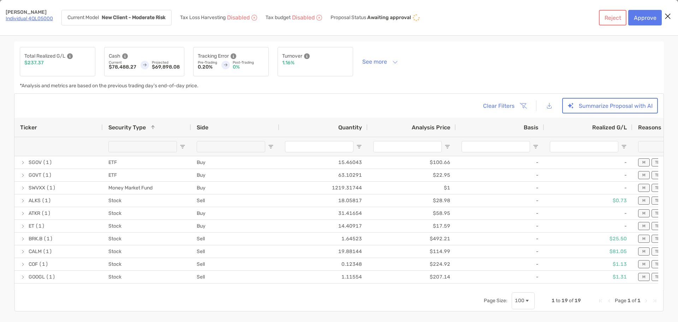  Describe the element at coordinates (412, 277) in the screenshot. I see `div: $207.14` at that location.